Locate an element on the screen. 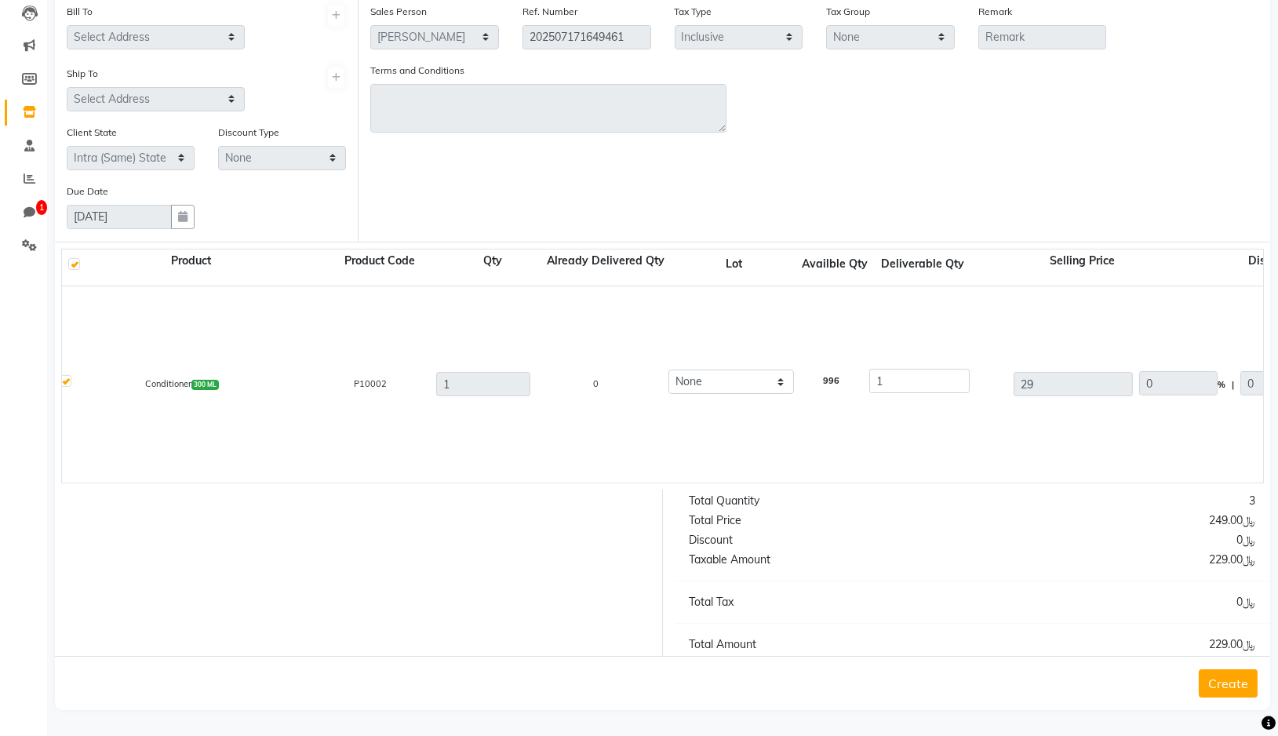  div: Total Tax is located at coordinates (826, 602).